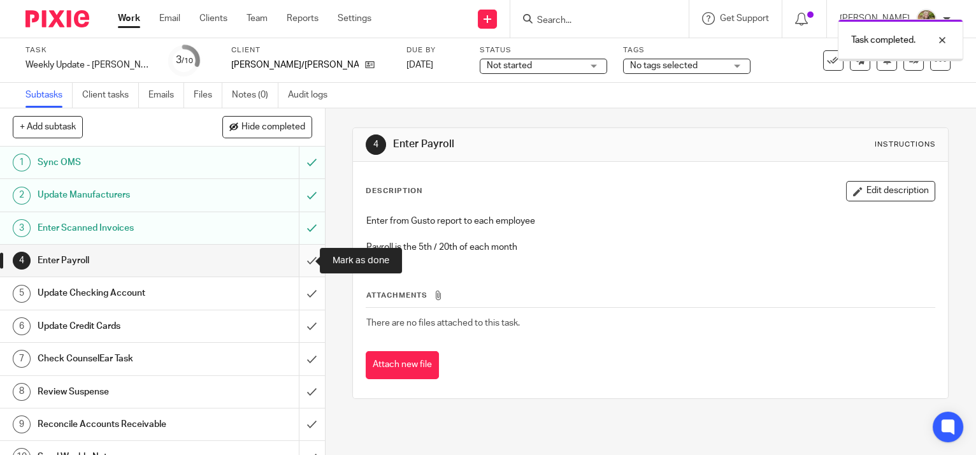 The width and height of the screenshot is (976, 455). Describe the element at coordinates (311, 50) in the screenshot. I see `label: Client` at that location.